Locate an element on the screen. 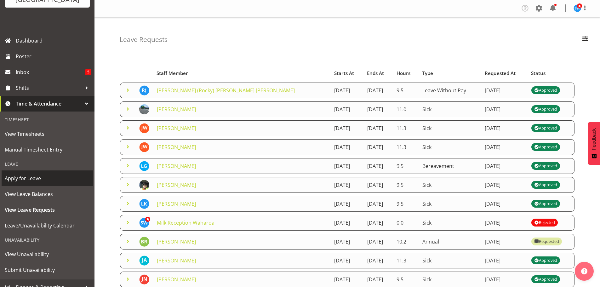 The height and width of the screenshot is (287, 600). span: Hours is located at coordinates (403, 73).